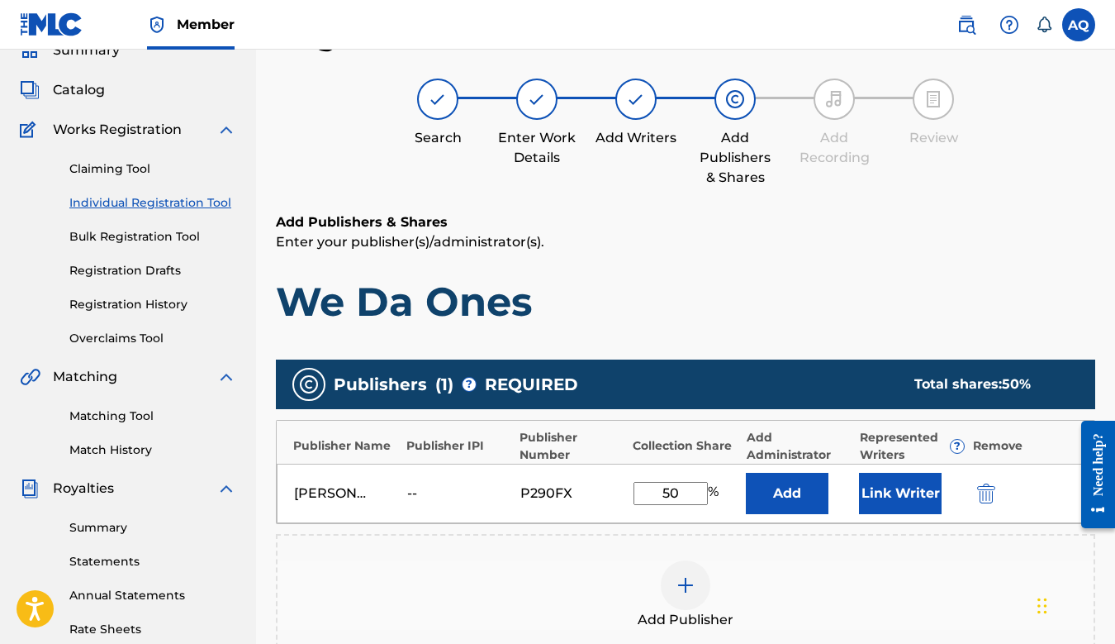 The width and height of the screenshot is (1115, 644). I want to click on img: MLC Logo, so click(51, 24).